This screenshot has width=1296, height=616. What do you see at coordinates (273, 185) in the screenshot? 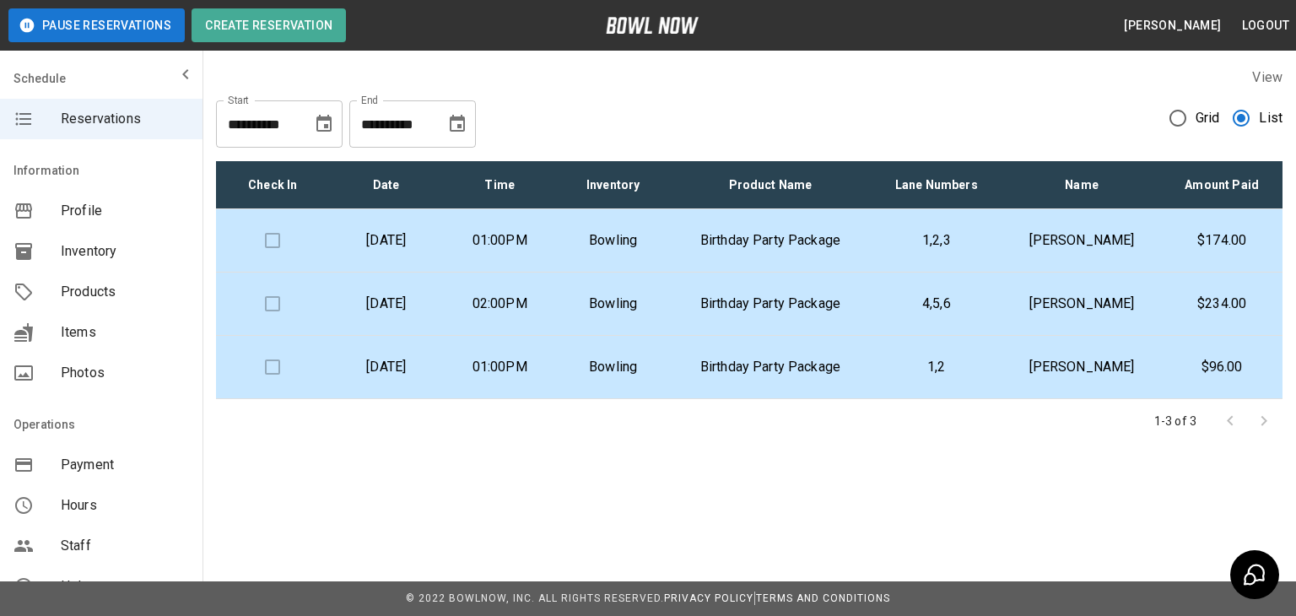
I see `th: Check In` at bounding box center [273, 185].